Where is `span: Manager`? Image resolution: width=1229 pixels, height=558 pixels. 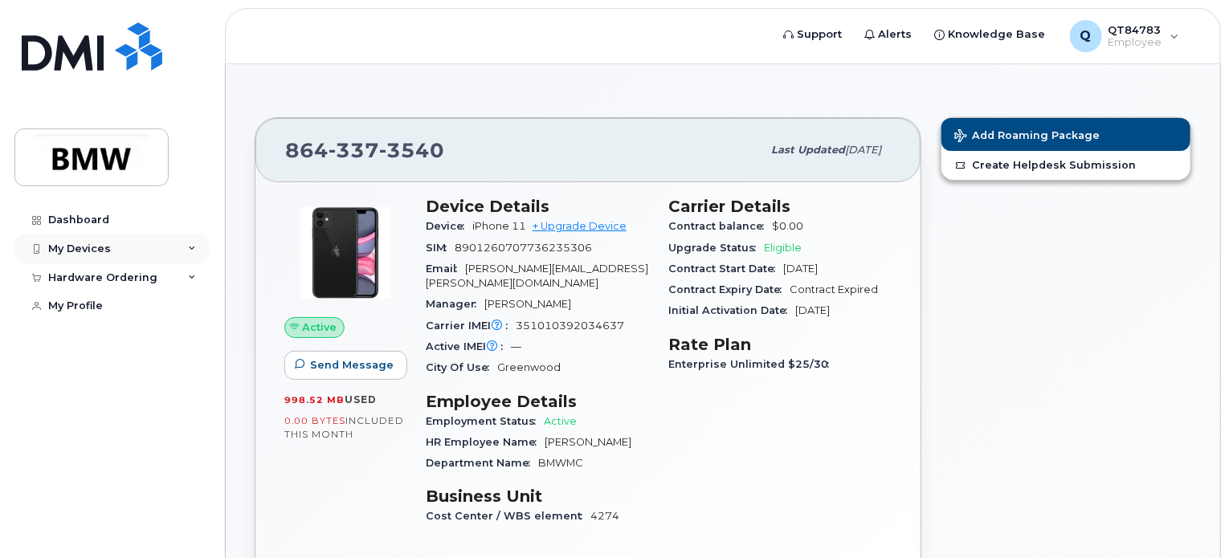
span: Manager is located at coordinates (455, 304).